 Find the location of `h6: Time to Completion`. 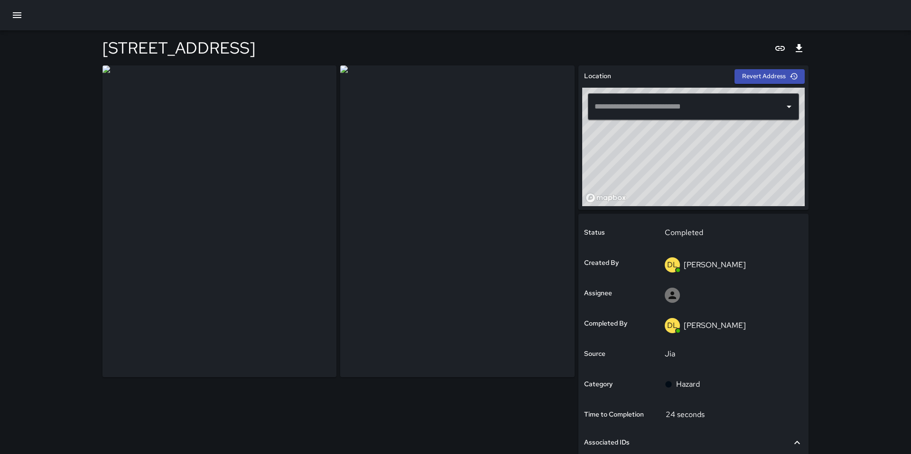

h6: Time to Completion is located at coordinates (614, 415).